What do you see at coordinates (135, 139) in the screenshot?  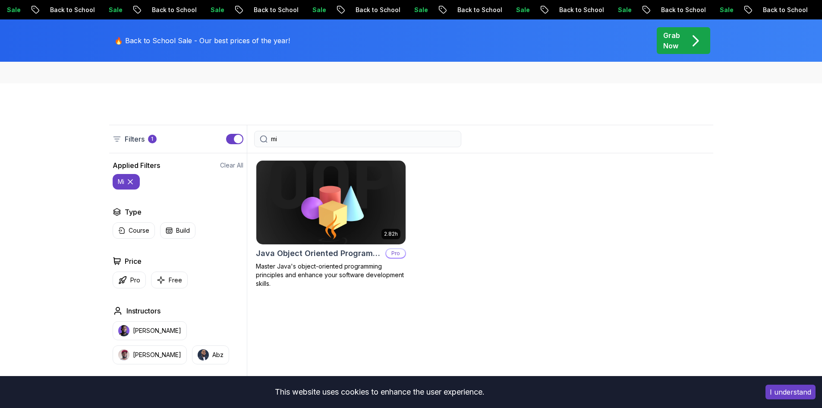 I see `p: Filters` at bounding box center [135, 139].